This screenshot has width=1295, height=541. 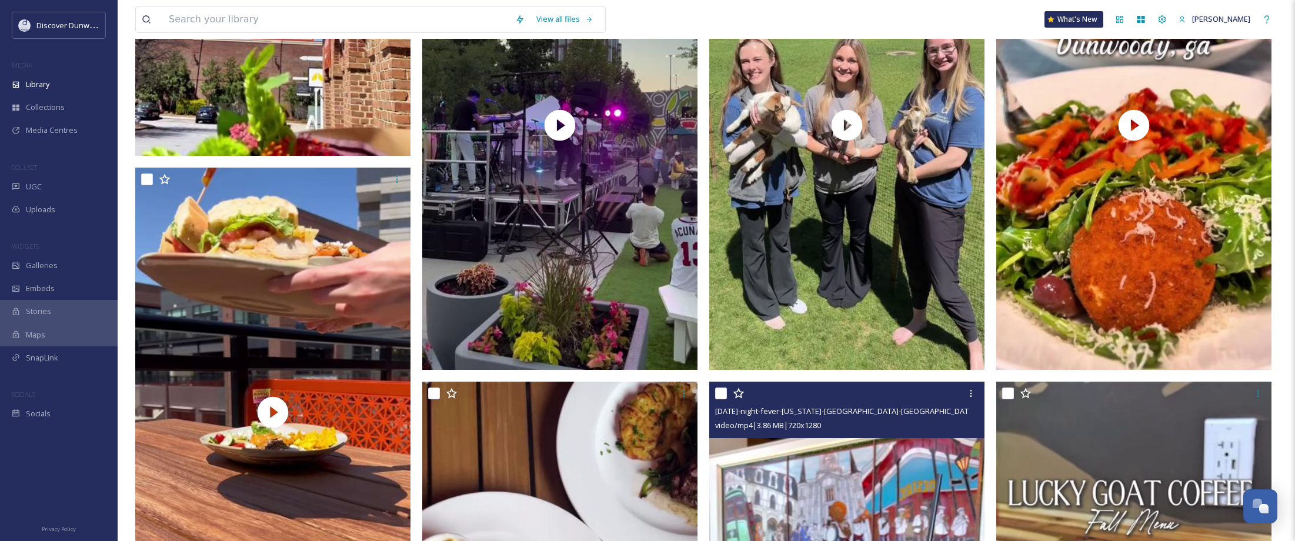 What do you see at coordinates (42, 358) in the screenshot?
I see `span: SnapLink` at bounding box center [42, 358].